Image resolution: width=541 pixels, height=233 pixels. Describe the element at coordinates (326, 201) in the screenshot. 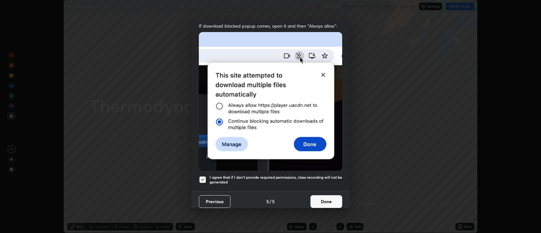

I see `button: Done` at that location.